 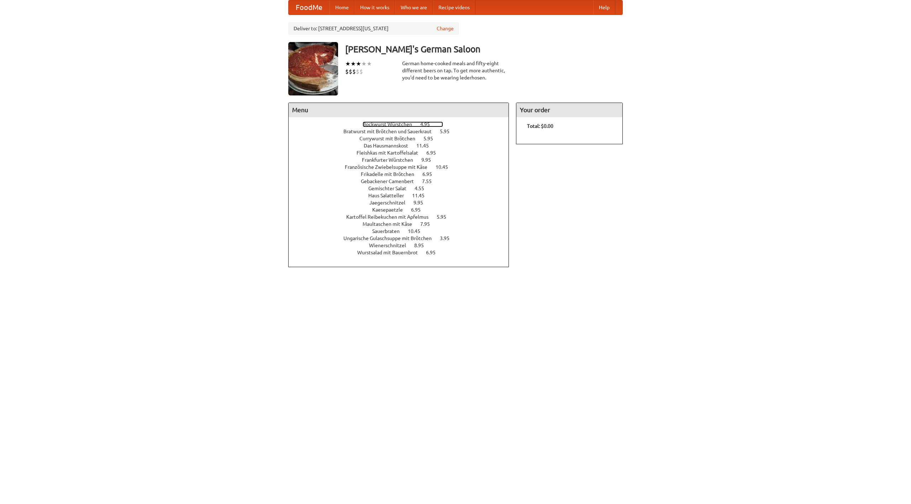 I want to click on a: Kaesepaetzle 6.95, so click(x=403, y=210).